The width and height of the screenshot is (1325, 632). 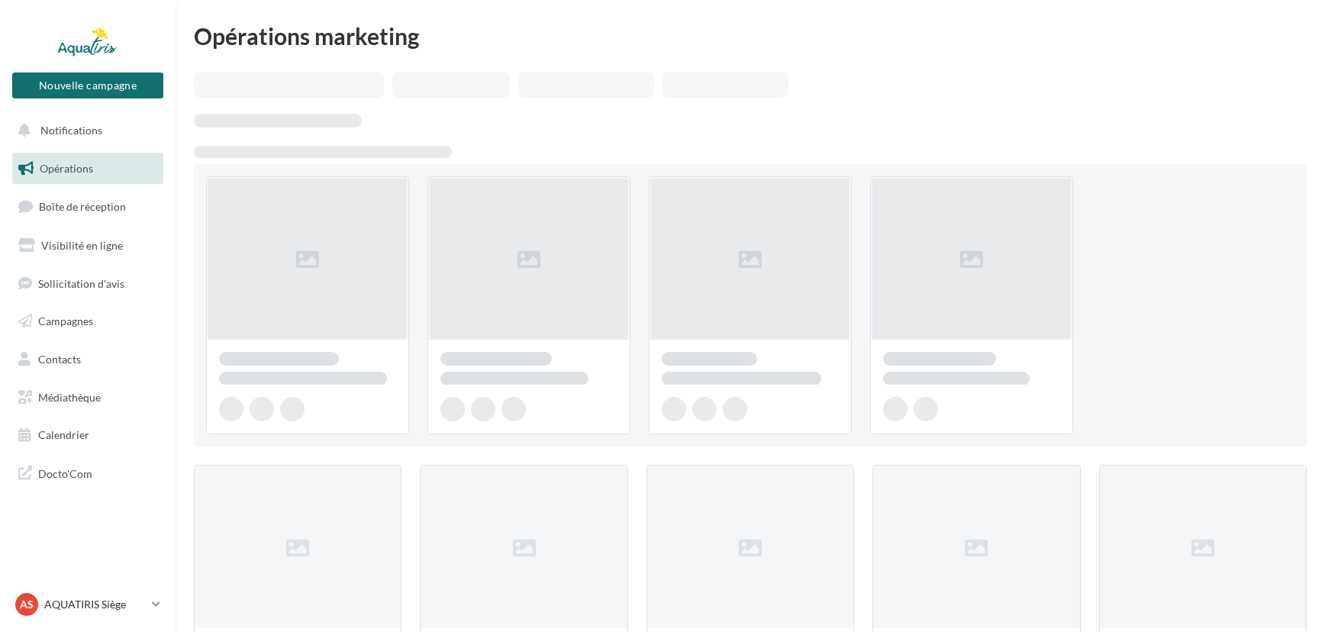 What do you see at coordinates (88, 435) in the screenshot?
I see `a: Calendrier` at bounding box center [88, 435].